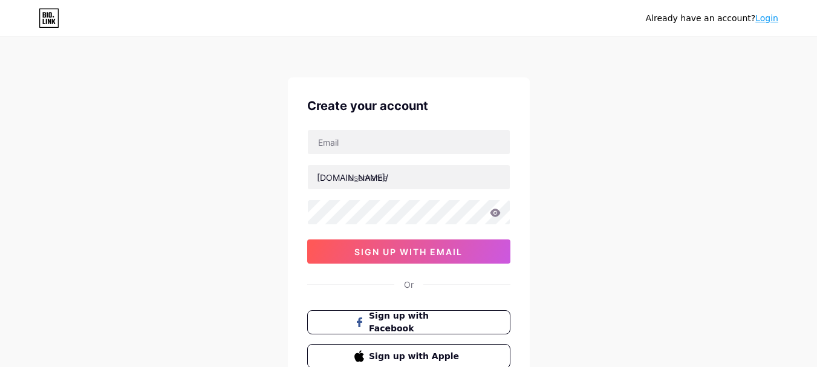 This screenshot has height=367, width=817. I want to click on span: Sign up with Apple, so click(415, 356).